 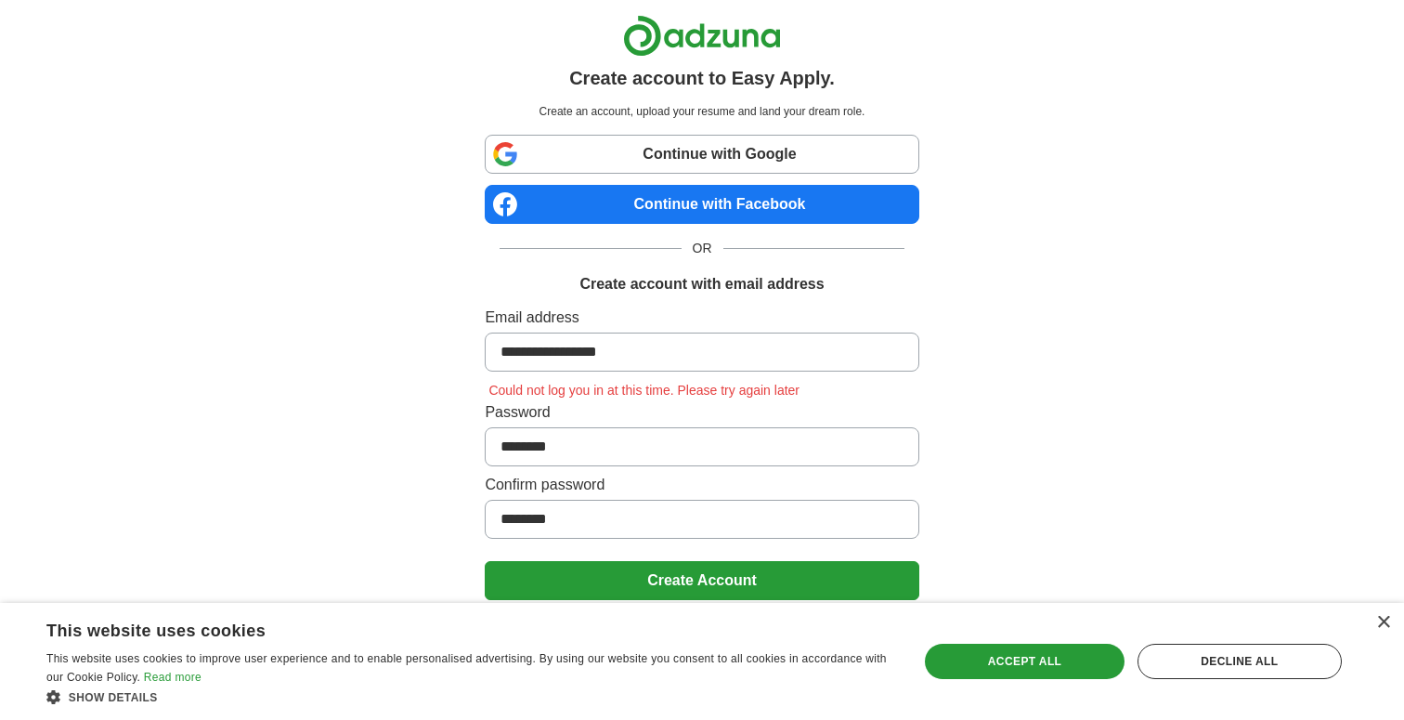 I want to click on span: Show details, so click(x=113, y=698).